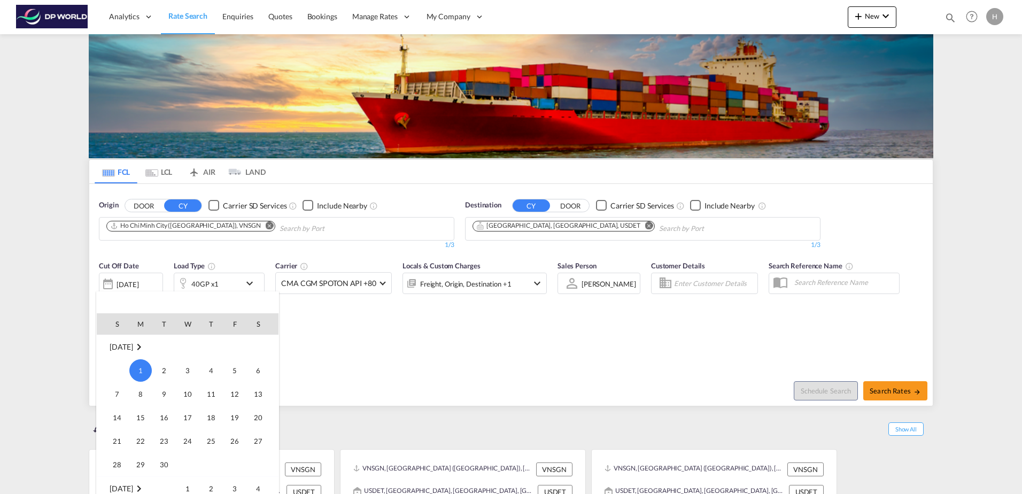 This screenshot has width=1022, height=494. What do you see at coordinates (188, 465) in the screenshot?
I see `tr: Week 5` at bounding box center [188, 465].